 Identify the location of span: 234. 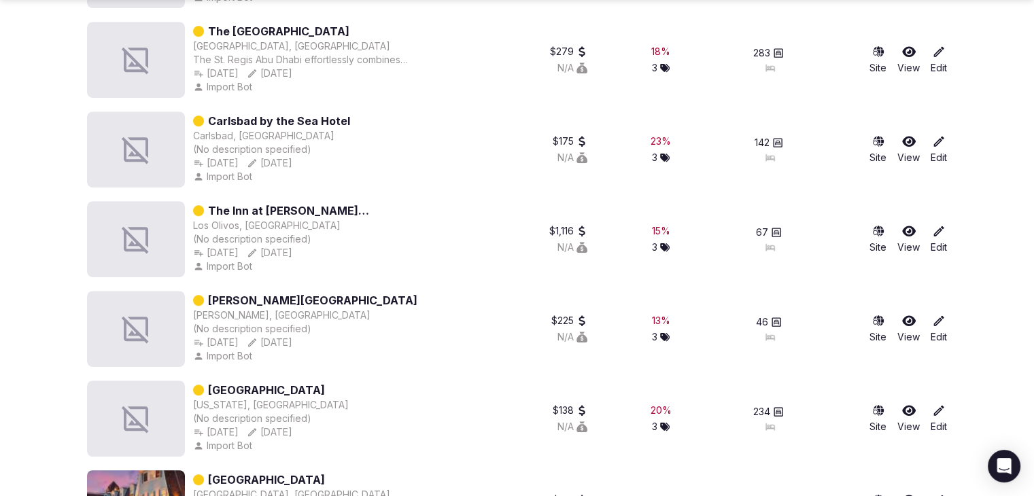
(762, 412).